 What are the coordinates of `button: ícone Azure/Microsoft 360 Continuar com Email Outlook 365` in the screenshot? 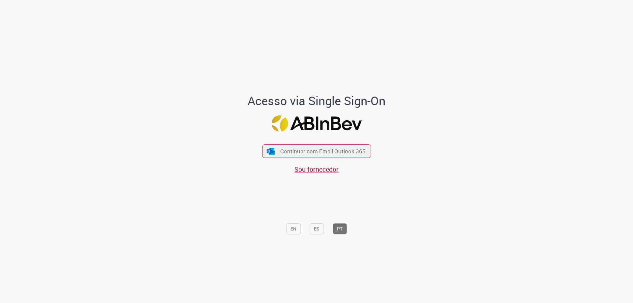 It's located at (317, 151).